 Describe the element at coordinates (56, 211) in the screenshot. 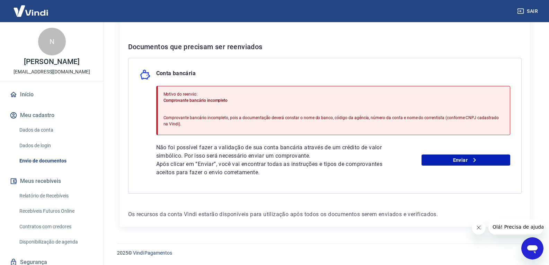

I see `a: Recebíveis Futuros Online` at that location.